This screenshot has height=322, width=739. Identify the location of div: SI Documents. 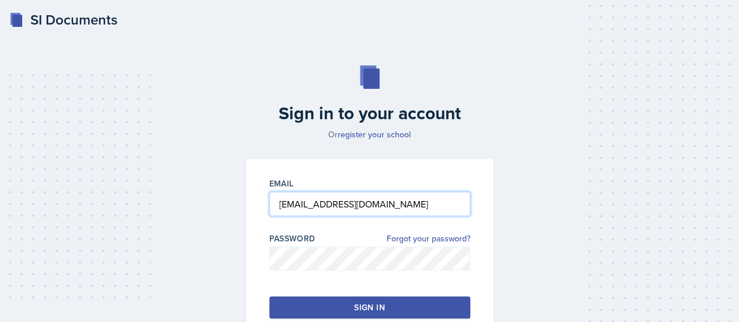
(63, 20).